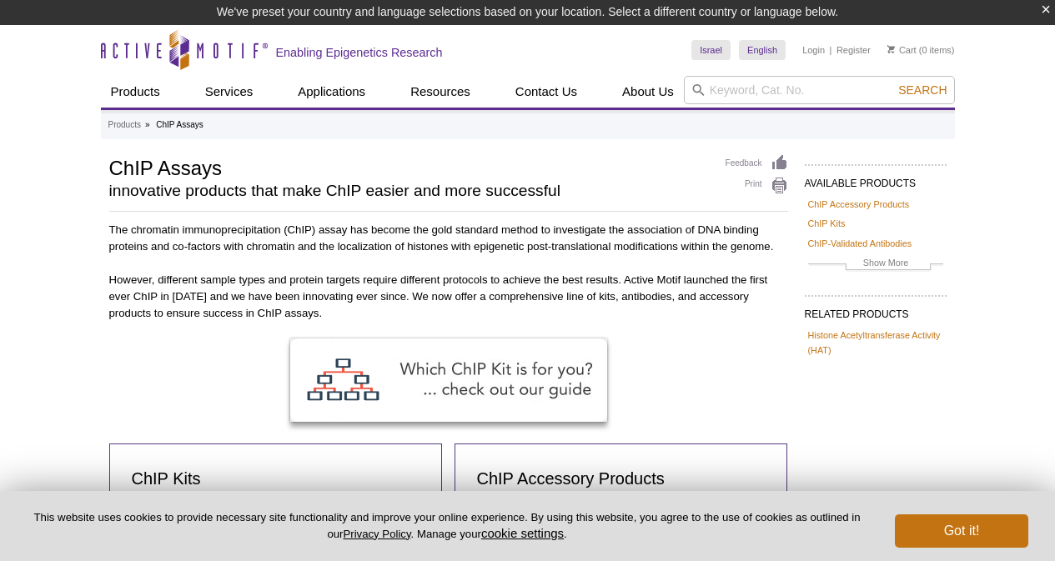  What do you see at coordinates (710, 50) in the screenshot?
I see `a: Israel` at bounding box center [710, 50].